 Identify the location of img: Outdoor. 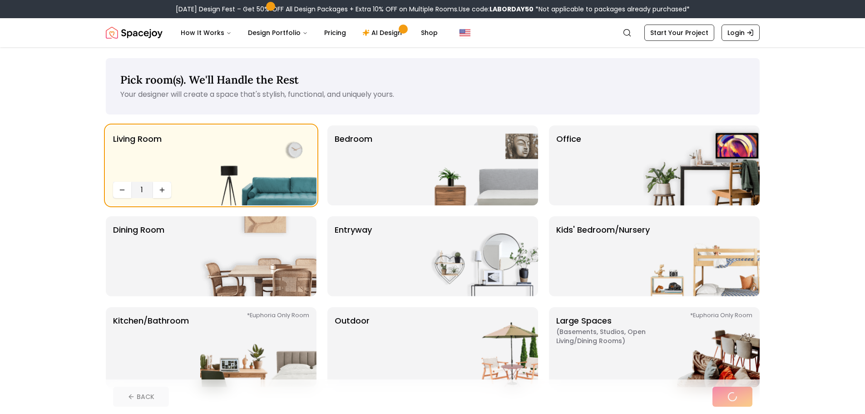
(480, 347).